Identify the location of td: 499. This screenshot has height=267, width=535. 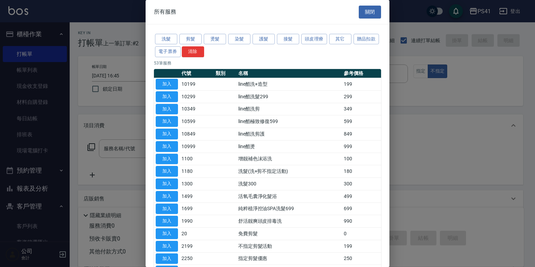
(362, 196).